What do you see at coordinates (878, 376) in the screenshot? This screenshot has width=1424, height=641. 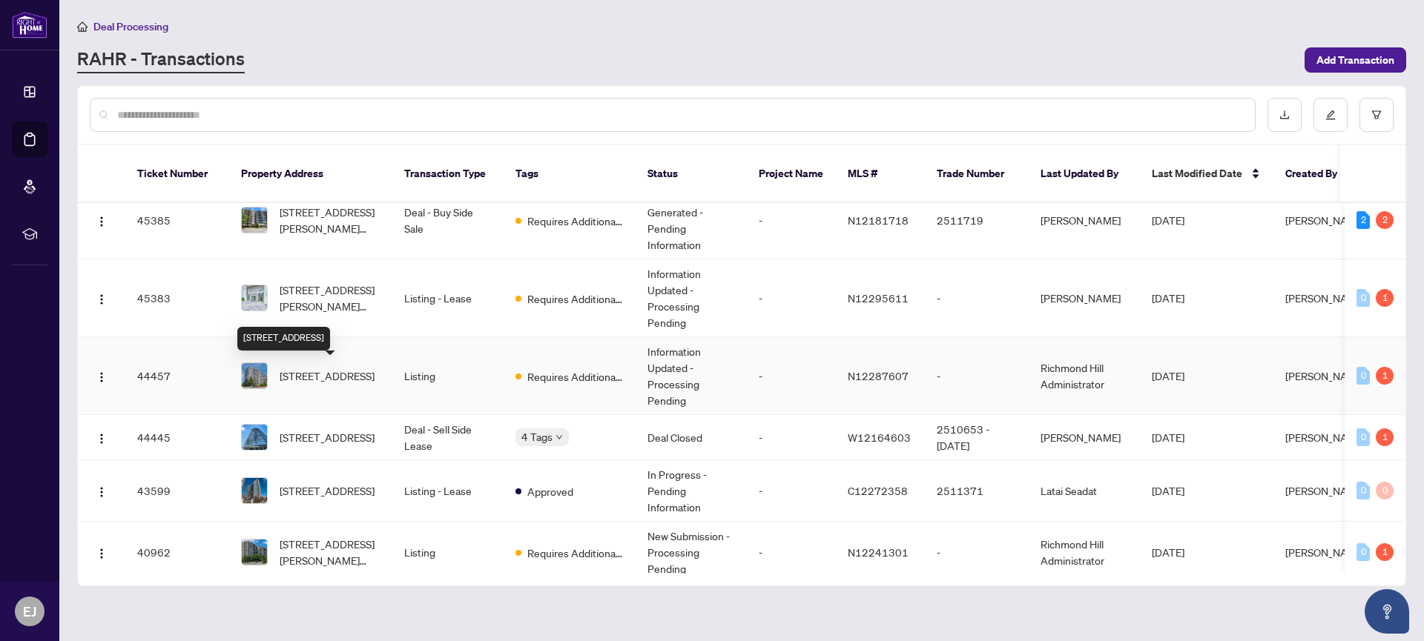 I see `span: N12287607` at bounding box center [878, 376].